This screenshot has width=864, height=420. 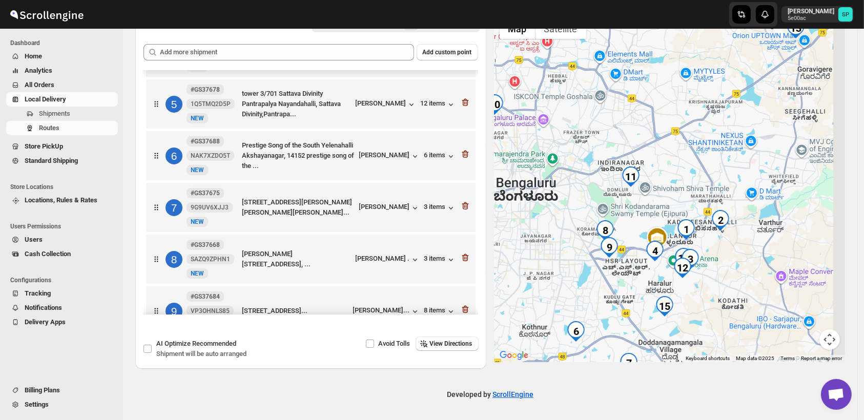 What do you see at coordinates (205, 141) in the screenshot?
I see `b: #GS37688` at bounding box center [205, 141].